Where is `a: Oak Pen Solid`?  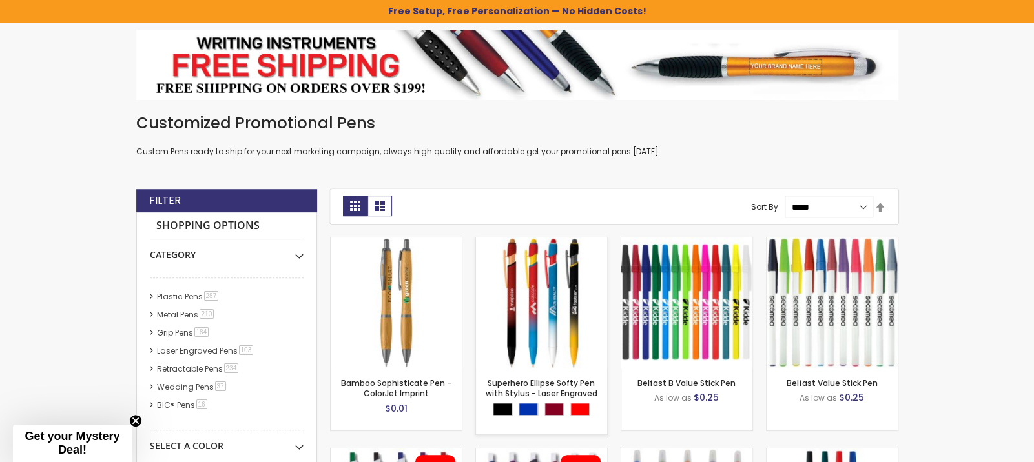 a: Oak Pen Solid is located at coordinates (396, 453).